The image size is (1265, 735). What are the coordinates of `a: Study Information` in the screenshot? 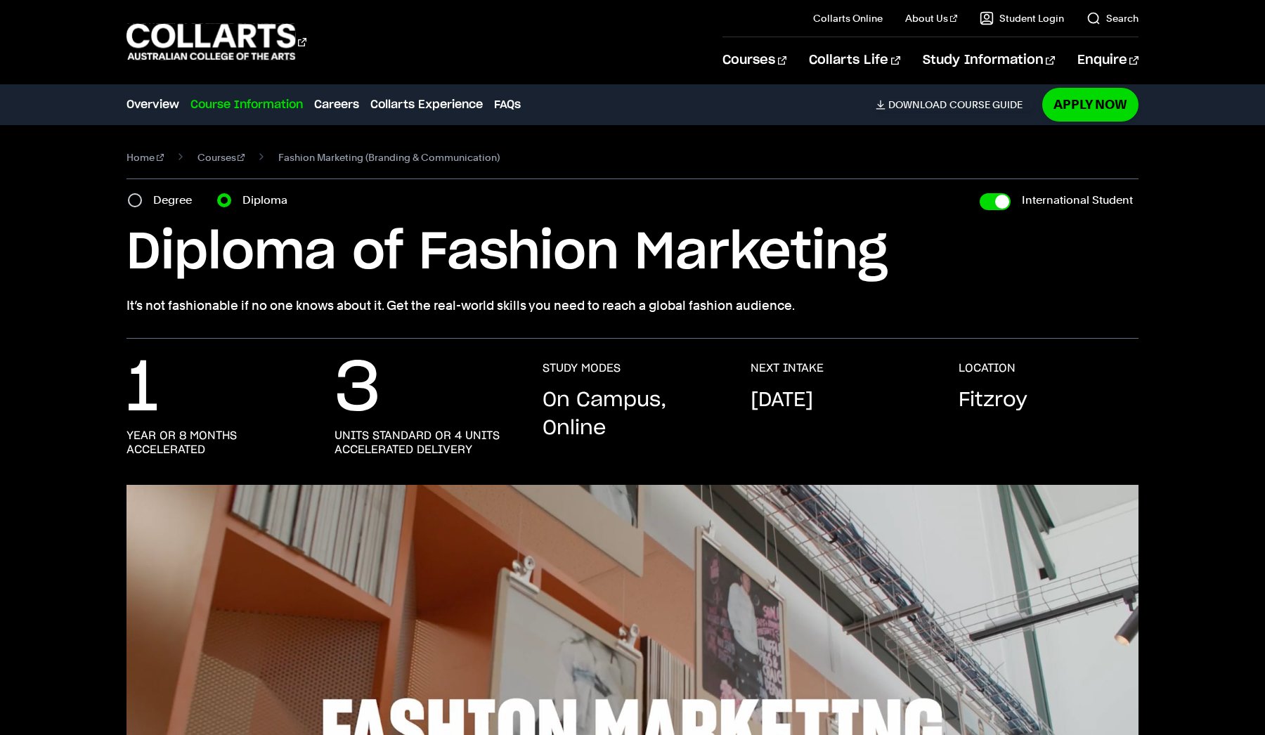 It's located at (989, 60).